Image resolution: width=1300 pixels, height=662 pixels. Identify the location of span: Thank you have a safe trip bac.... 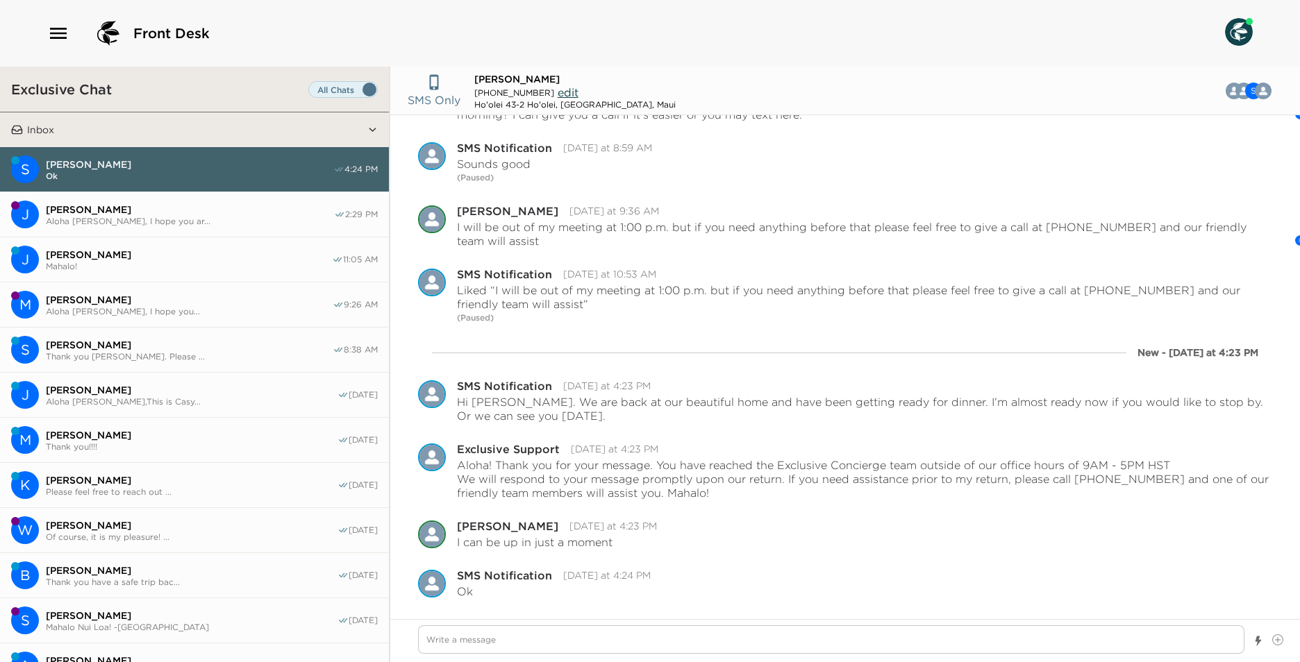
(192, 582).